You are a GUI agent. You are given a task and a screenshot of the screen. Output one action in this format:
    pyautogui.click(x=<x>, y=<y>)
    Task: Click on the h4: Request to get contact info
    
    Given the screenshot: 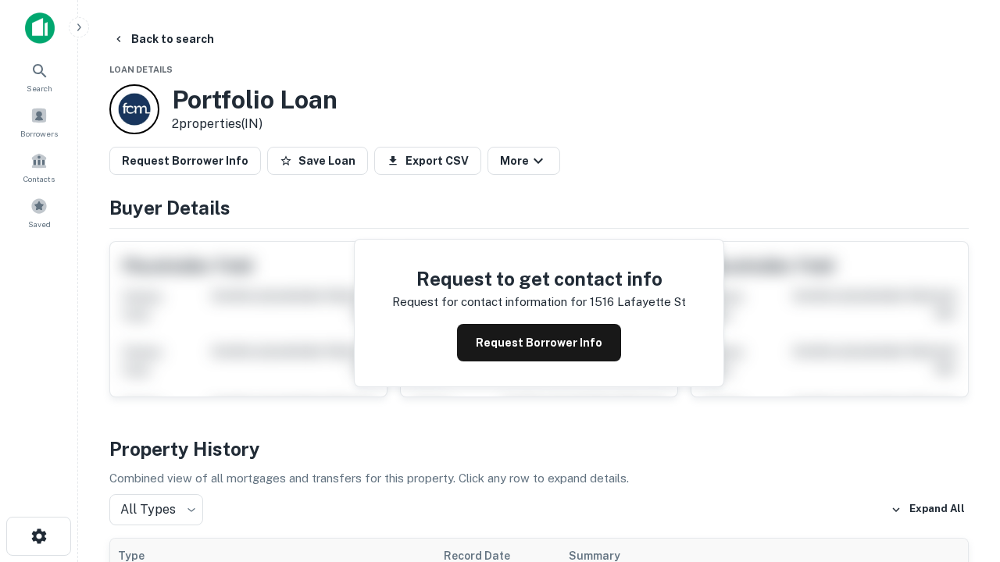 What is the action you would take?
    pyautogui.click(x=539, y=279)
    